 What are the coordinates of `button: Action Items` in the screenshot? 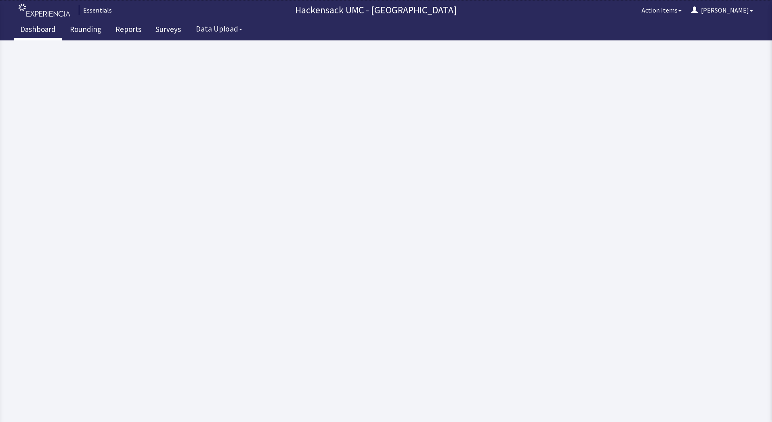 It's located at (662, 10).